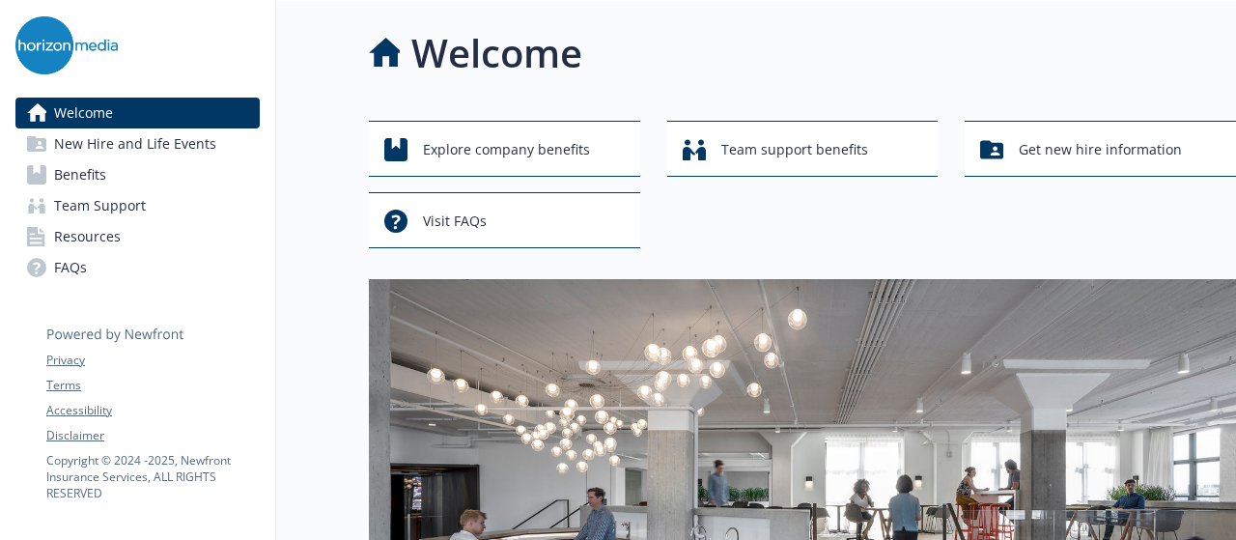  What do you see at coordinates (153, 410) in the screenshot?
I see `a: Accessibility` at bounding box center [153, 410].